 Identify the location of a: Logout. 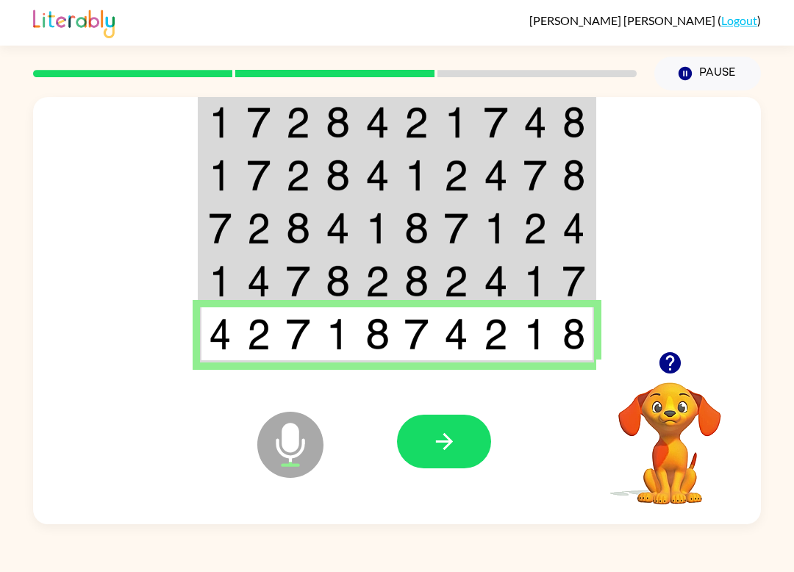
(739, 20).